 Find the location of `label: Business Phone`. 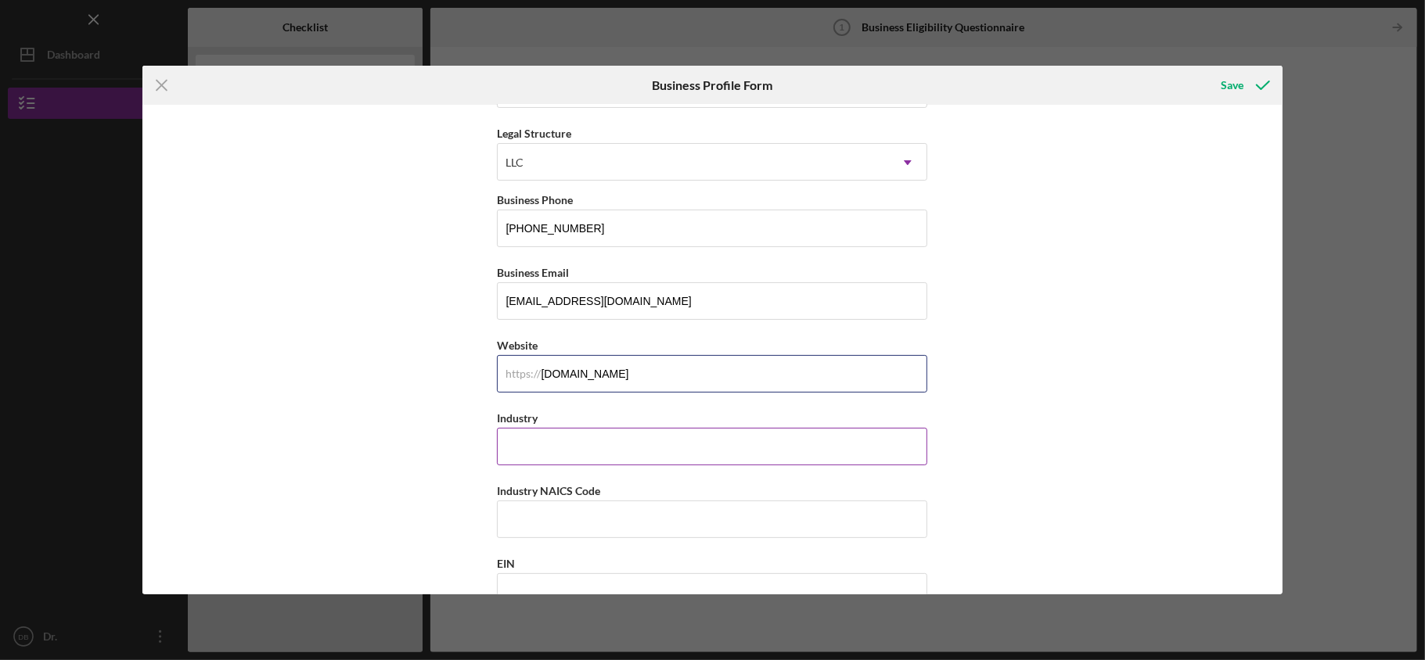

label: Business Phone is located at coordinates (534, 200).